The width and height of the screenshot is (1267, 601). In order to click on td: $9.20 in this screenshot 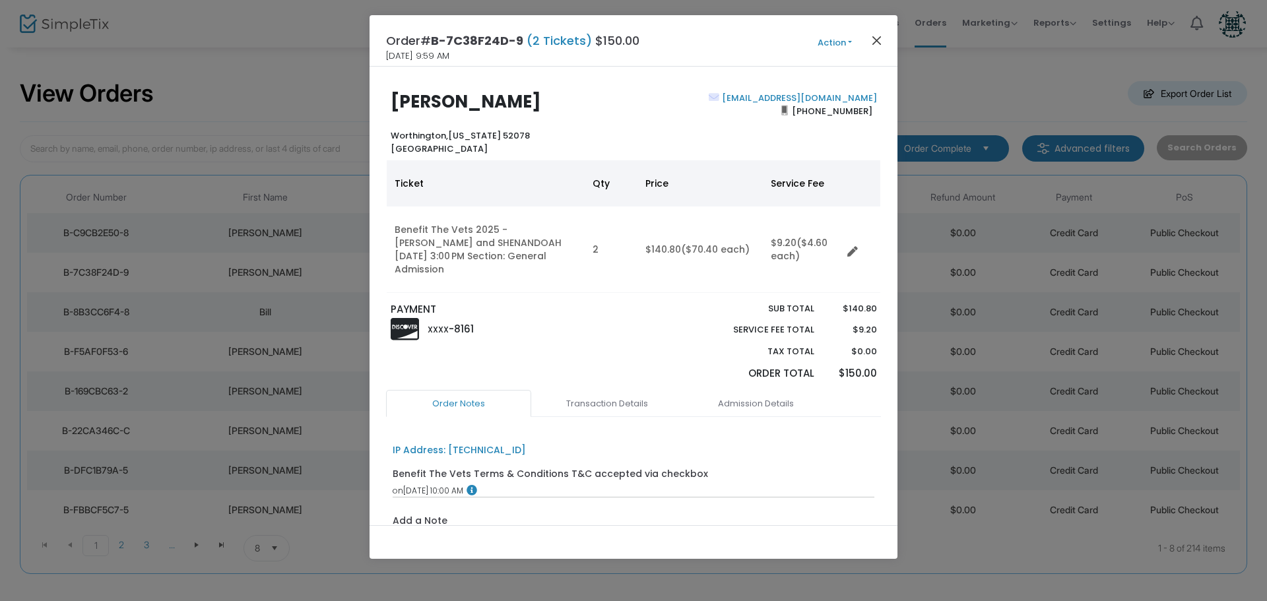, I will do `click(802, 249)`.